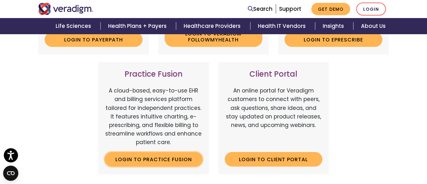 The height and width of the screenshot is (184, 427). What do you see at coordinates (138, 26) in the screenshot?
I see `a: Health Plans + Payers` at bounding box center [138, 26].